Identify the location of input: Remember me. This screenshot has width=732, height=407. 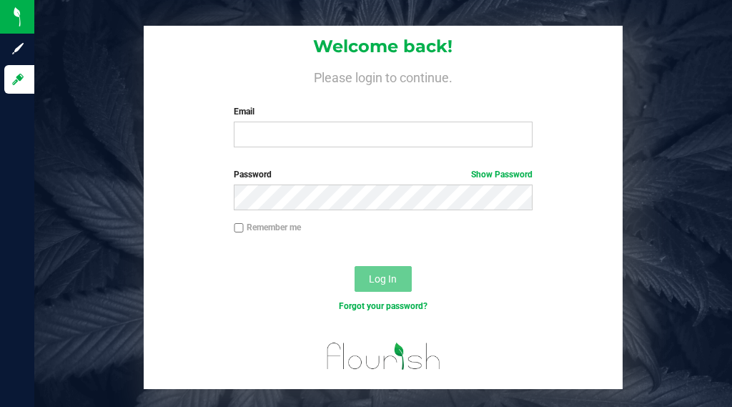
(239, 228).